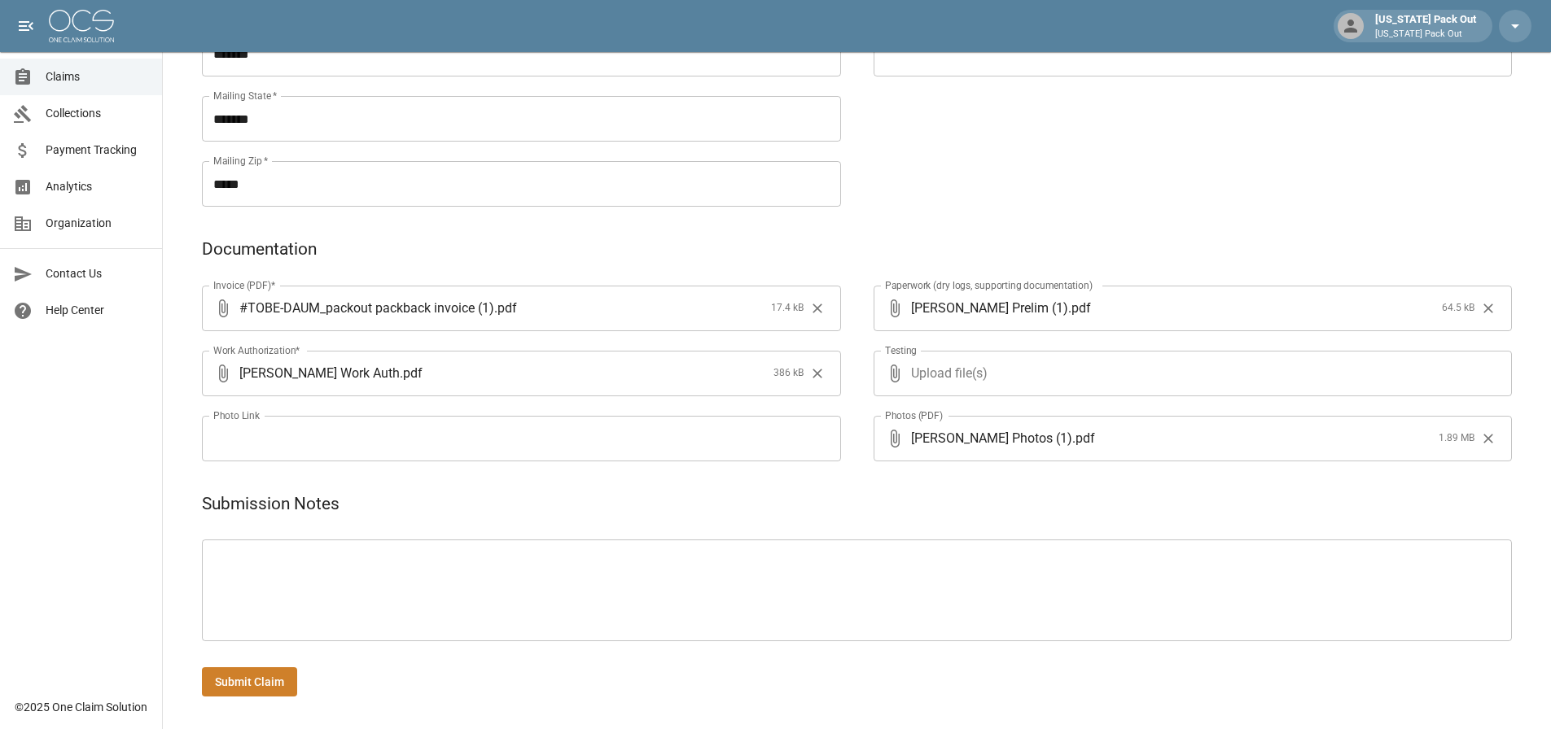  What do you see at coordinates (97, 274) in the screenshot?
I see `span: Contact Us` at bounding box center [97, 274].